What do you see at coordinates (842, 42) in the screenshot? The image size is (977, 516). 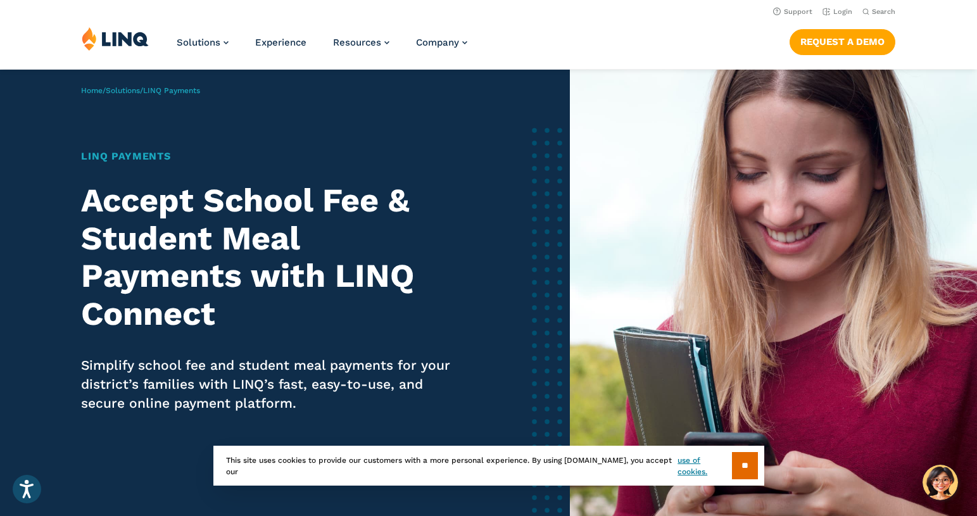 I see `a: Request a Demo` at bounding box center [842, 42].